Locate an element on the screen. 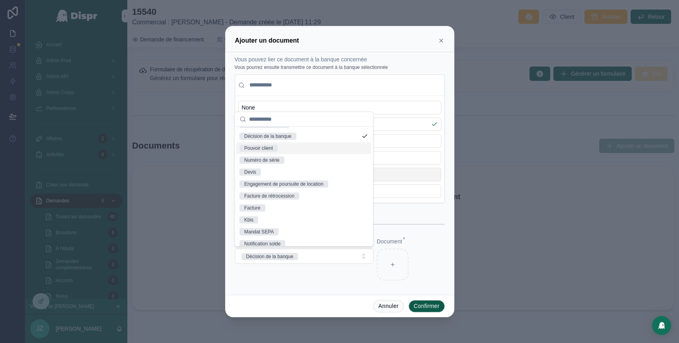 The height and width of the screenshot is (343, 679). div: Facture is located at coordinates (252, 208).